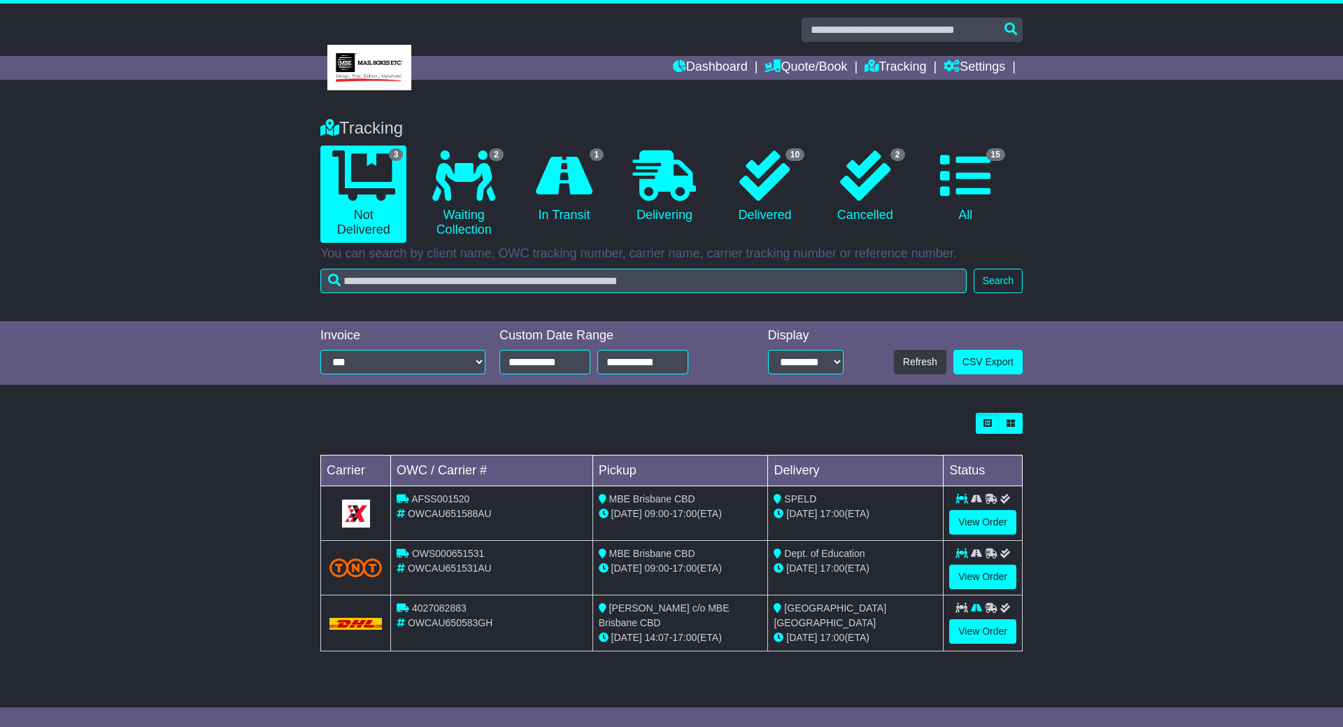 The width and height of the screenshot is (1343, 727). Describe the element at coordinates (356, 471) in the screenshot. I see `td: Carrier` at that location.